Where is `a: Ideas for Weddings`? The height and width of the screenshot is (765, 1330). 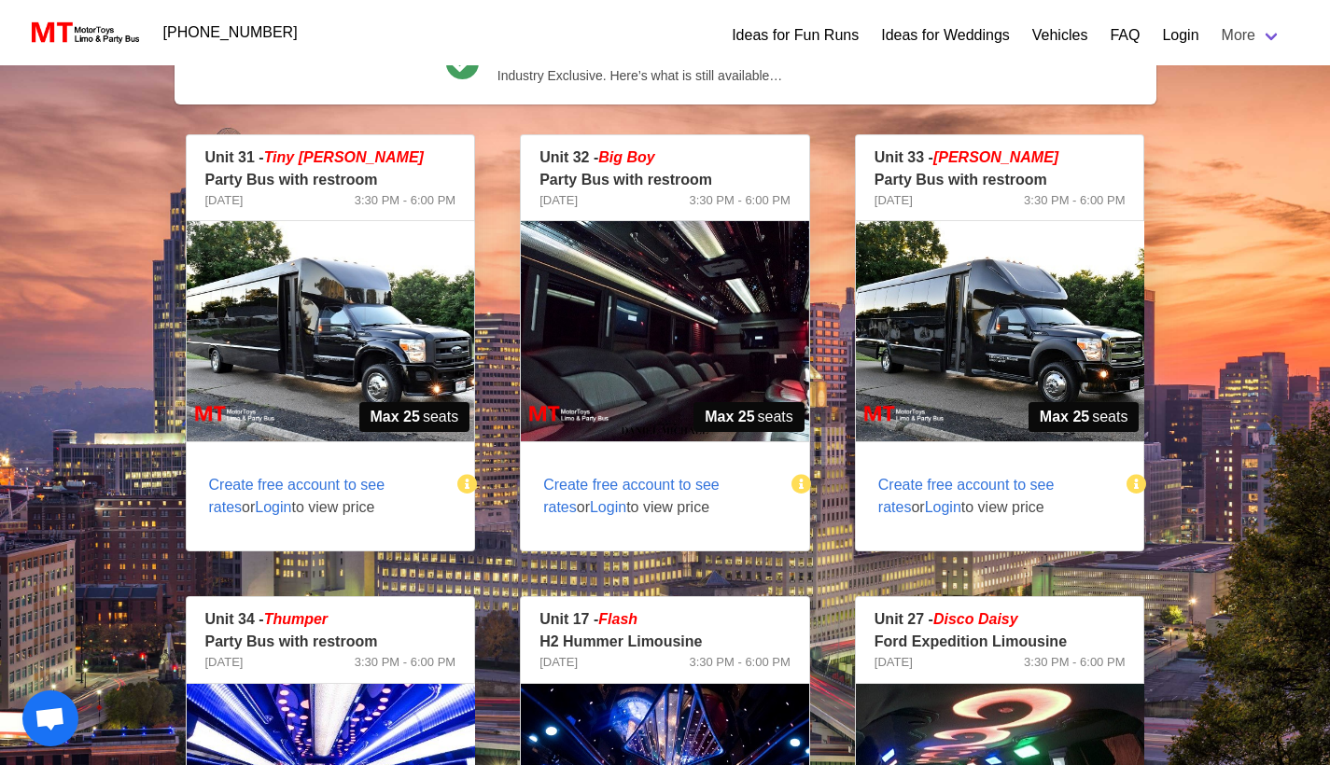 a: Ideas for Weddings is located at coordinates (945, 35).